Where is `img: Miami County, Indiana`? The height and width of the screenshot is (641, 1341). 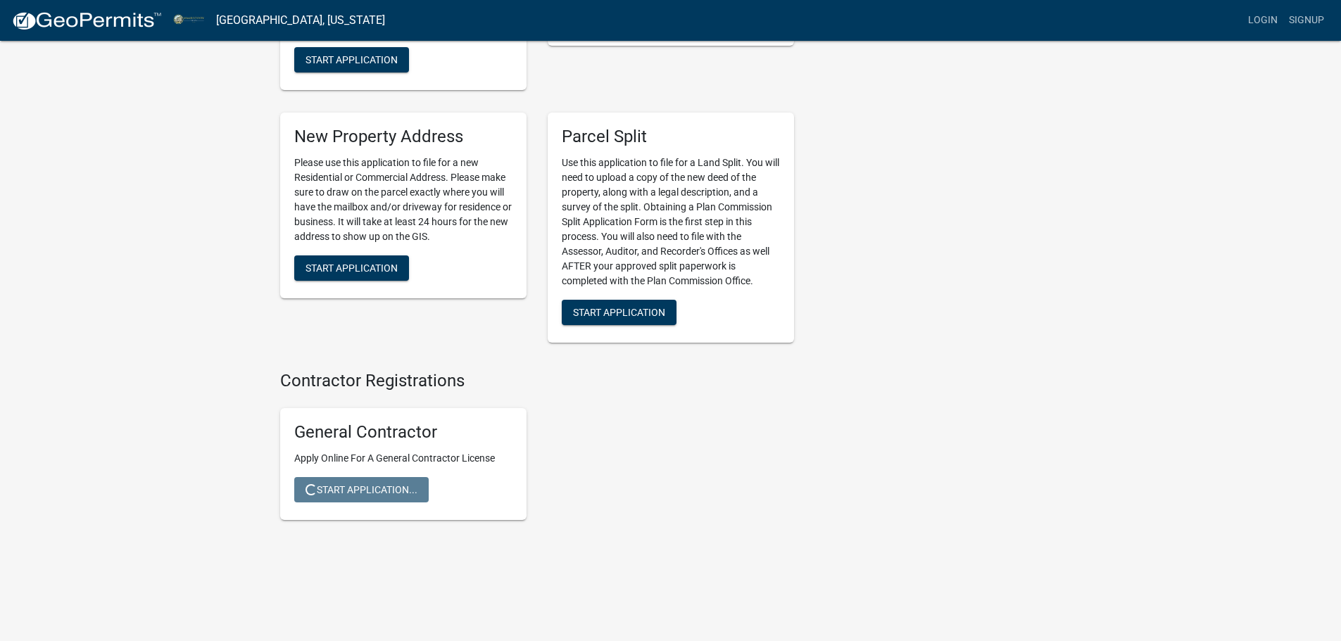 img: Miami County, Indiana is located at coordinates (189, 20).